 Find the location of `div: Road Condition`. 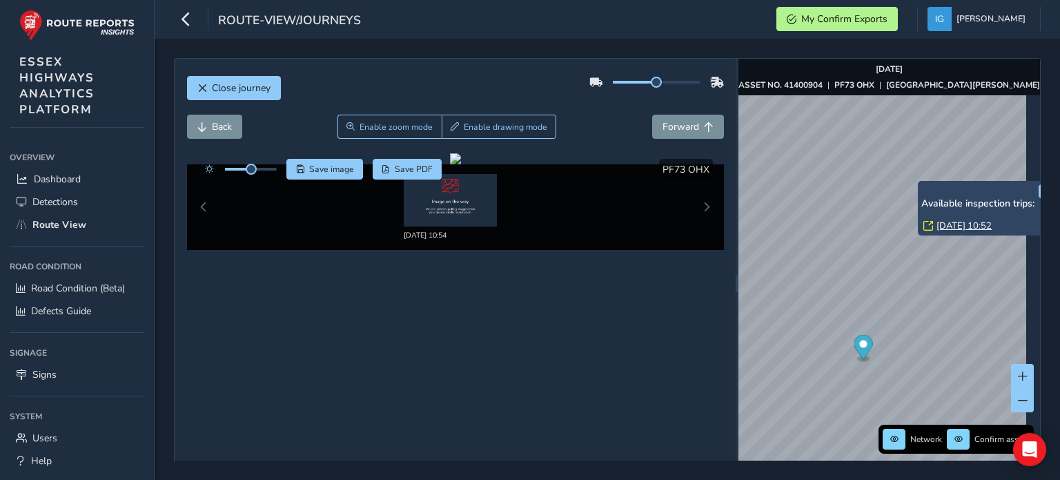

div: Road Condition is located at coordinates (77, 266).